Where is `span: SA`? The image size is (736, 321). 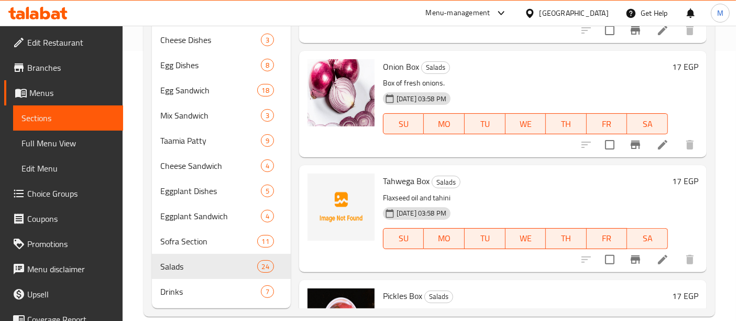
span: SA is located at coordinates (648, 238).